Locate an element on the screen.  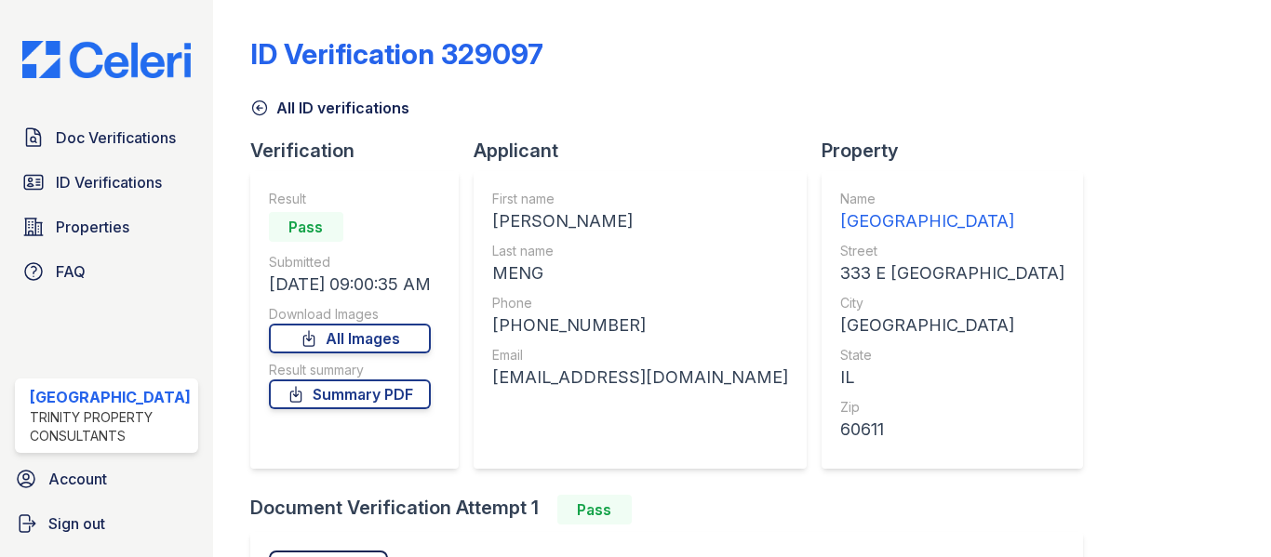
span: FAQ is located at coordinates (71, 272).